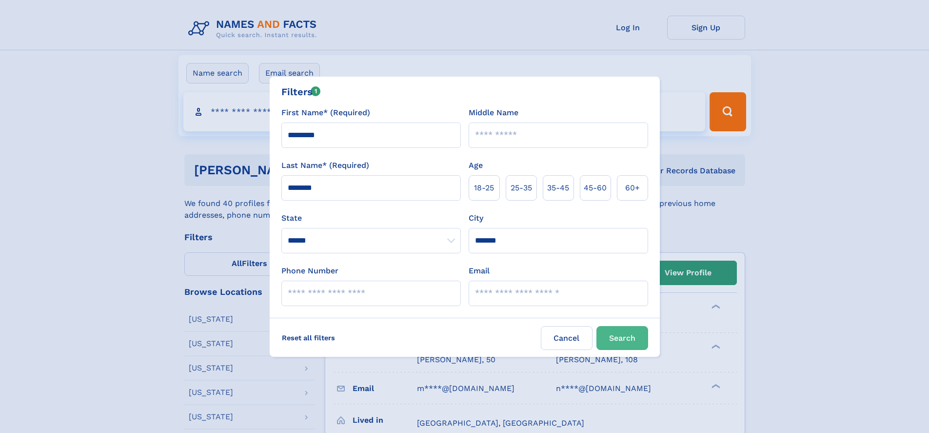  I want to click on label: Middle Name, so click(494, 113).